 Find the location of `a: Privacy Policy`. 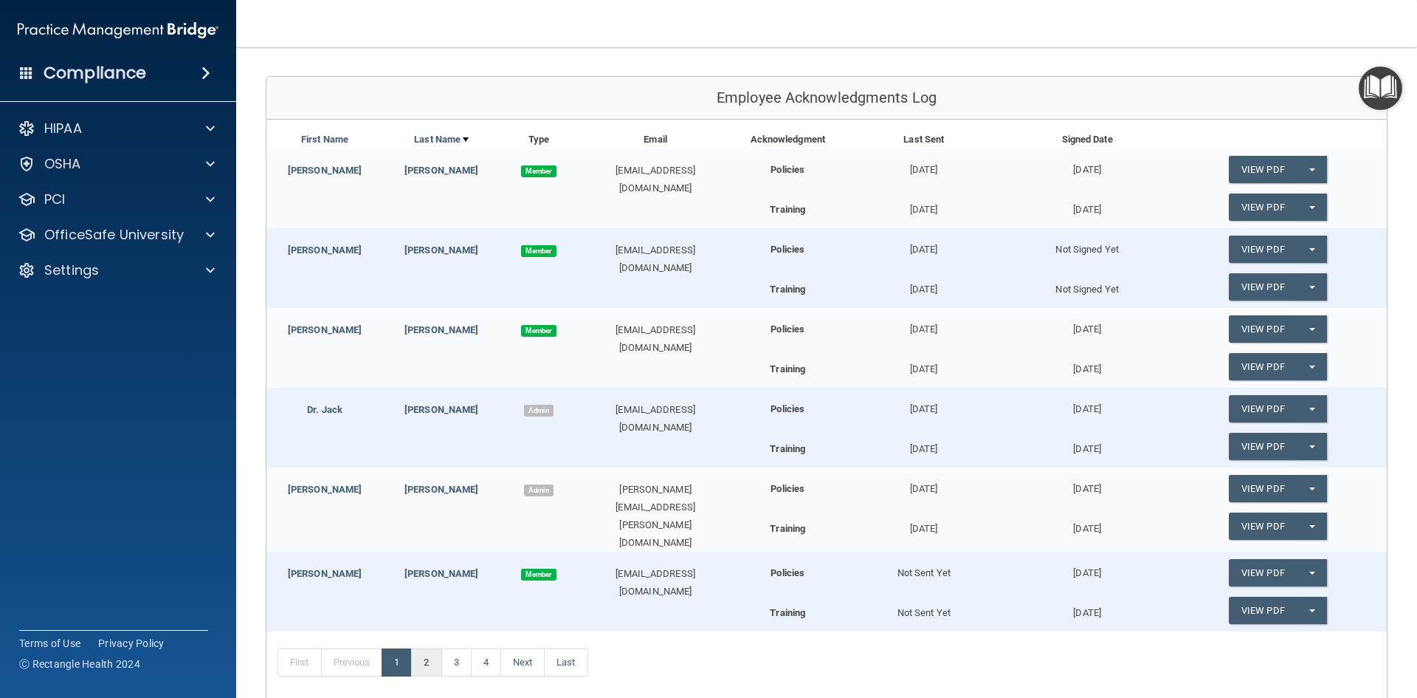

a: Privacy Policy is located at coordinates (131, 643).